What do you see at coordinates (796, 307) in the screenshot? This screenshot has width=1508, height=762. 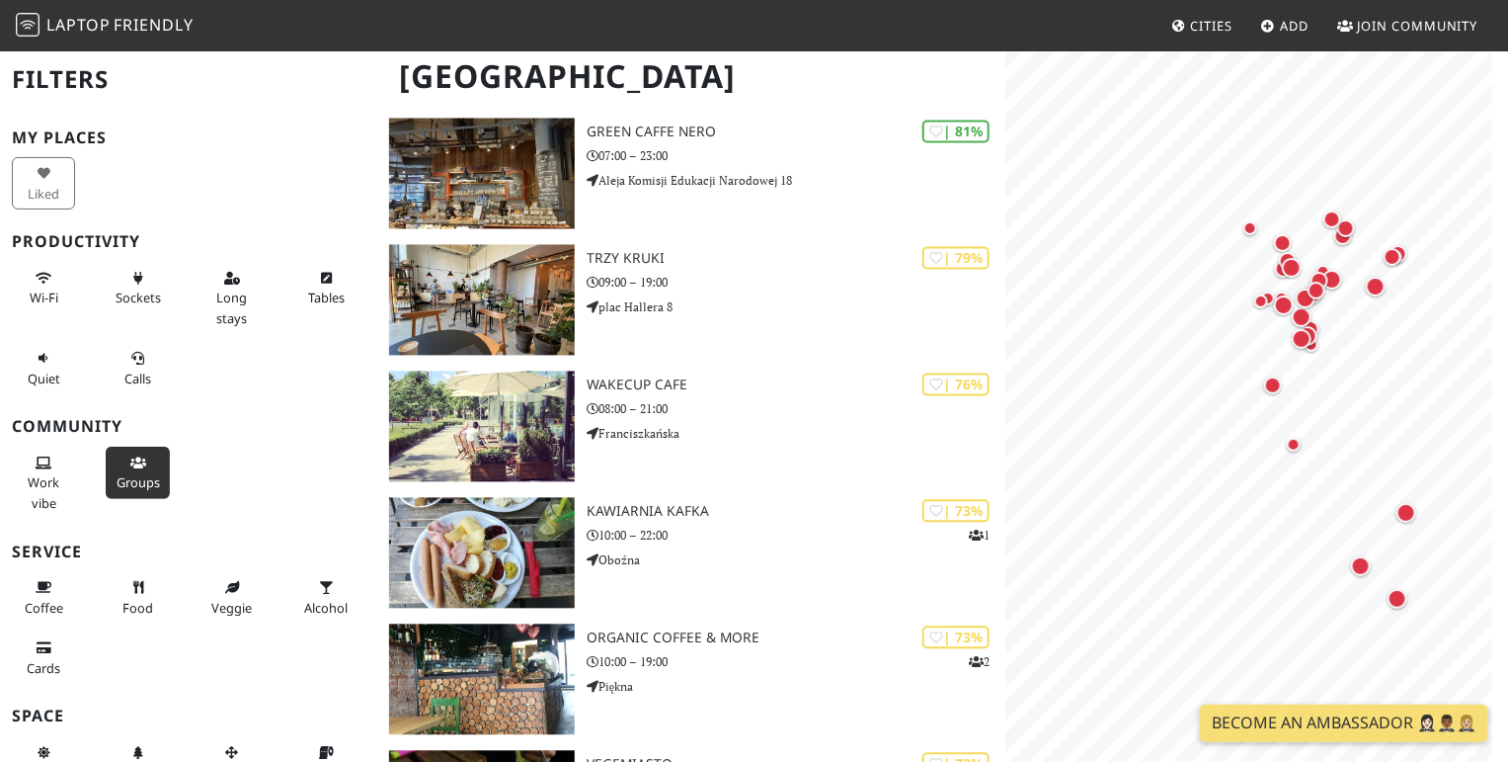 I see `p: plac Hallera 8` at bounding box center [796, 307].